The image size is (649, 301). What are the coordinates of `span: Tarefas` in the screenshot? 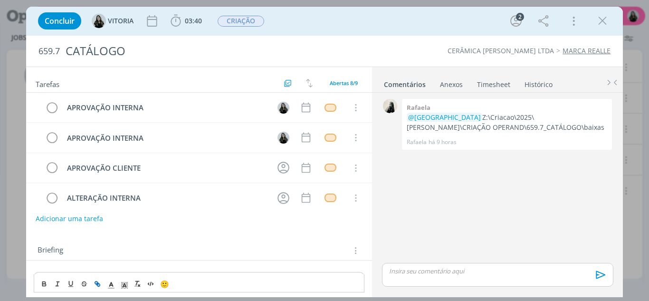 It's located at (48, 83).